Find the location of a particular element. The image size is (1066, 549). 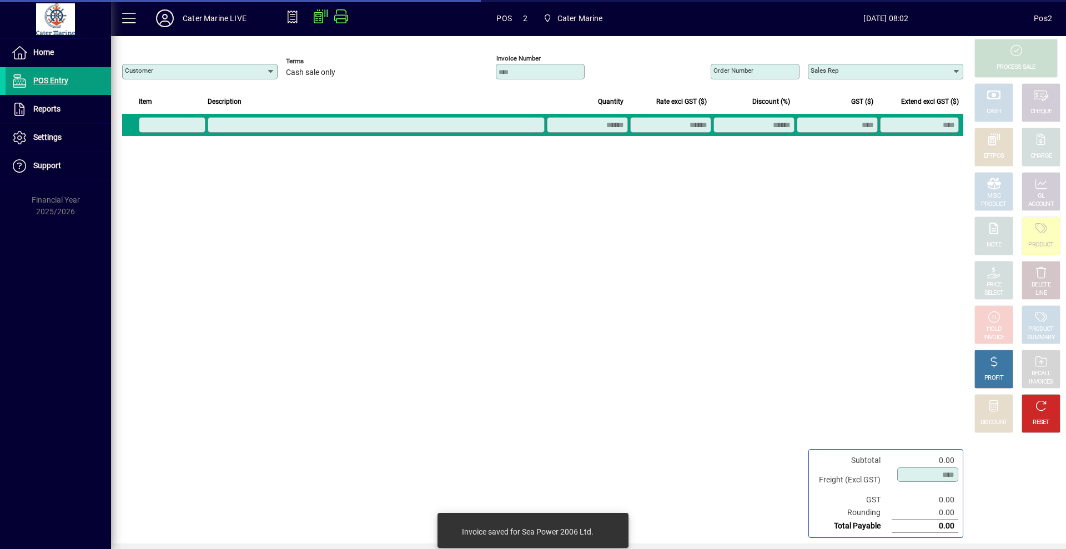

td: Subtotal is located at coordinates (852, 460).